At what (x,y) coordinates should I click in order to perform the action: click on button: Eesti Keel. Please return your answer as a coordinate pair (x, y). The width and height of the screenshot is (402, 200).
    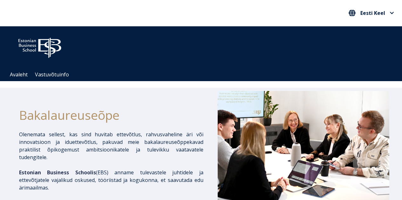
    Looking at the image, I should click on (371, 13).